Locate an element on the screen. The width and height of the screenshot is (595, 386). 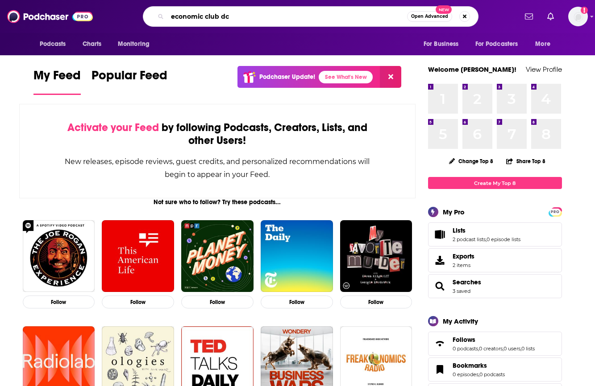
span: For Podcasters is located at coordinates (497, 44).